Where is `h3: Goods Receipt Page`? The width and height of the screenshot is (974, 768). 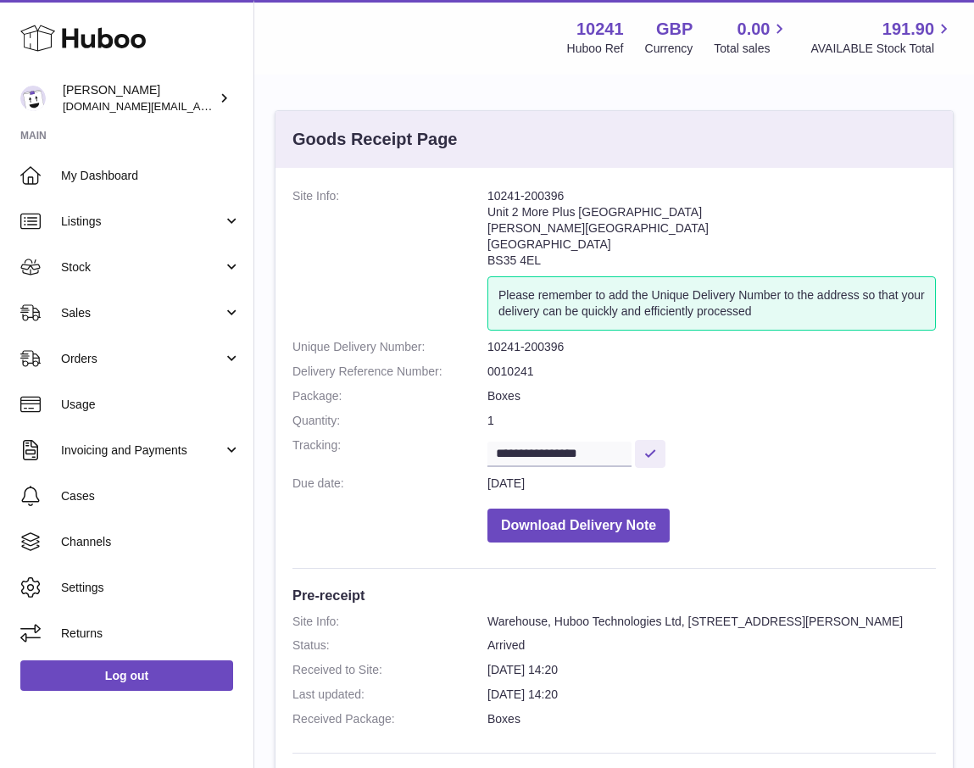
h3: Goods Receipt Page is located at coordinates (375, 139).